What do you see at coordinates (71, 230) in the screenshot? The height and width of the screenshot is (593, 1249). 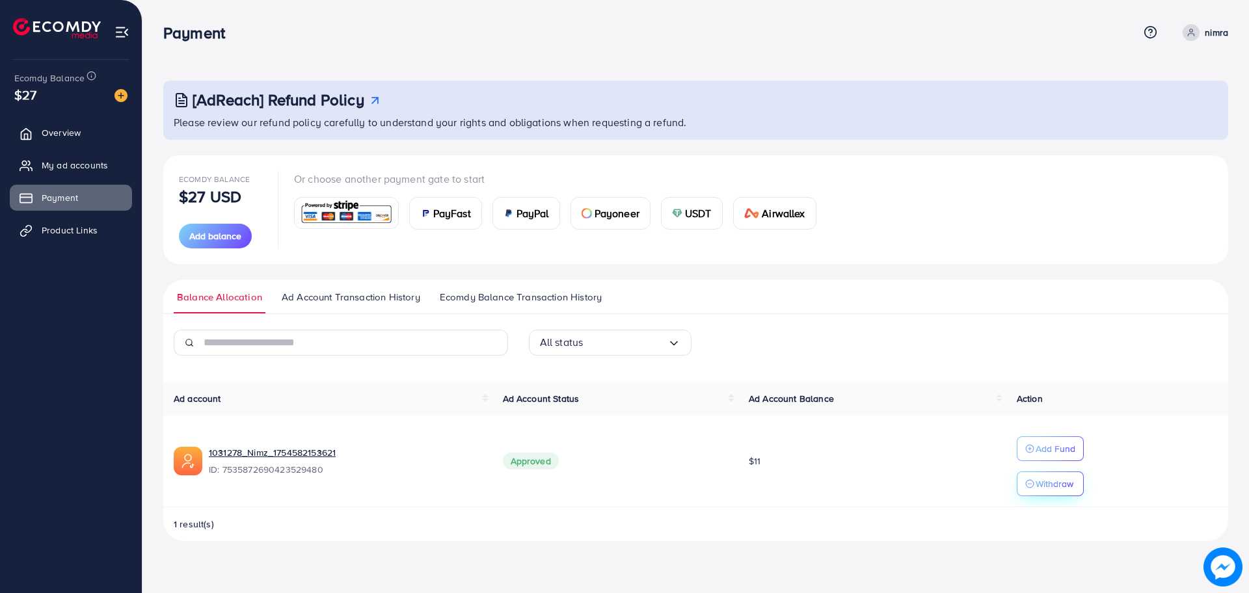 I see `a: Product Links` at bounding box center [71, 230].